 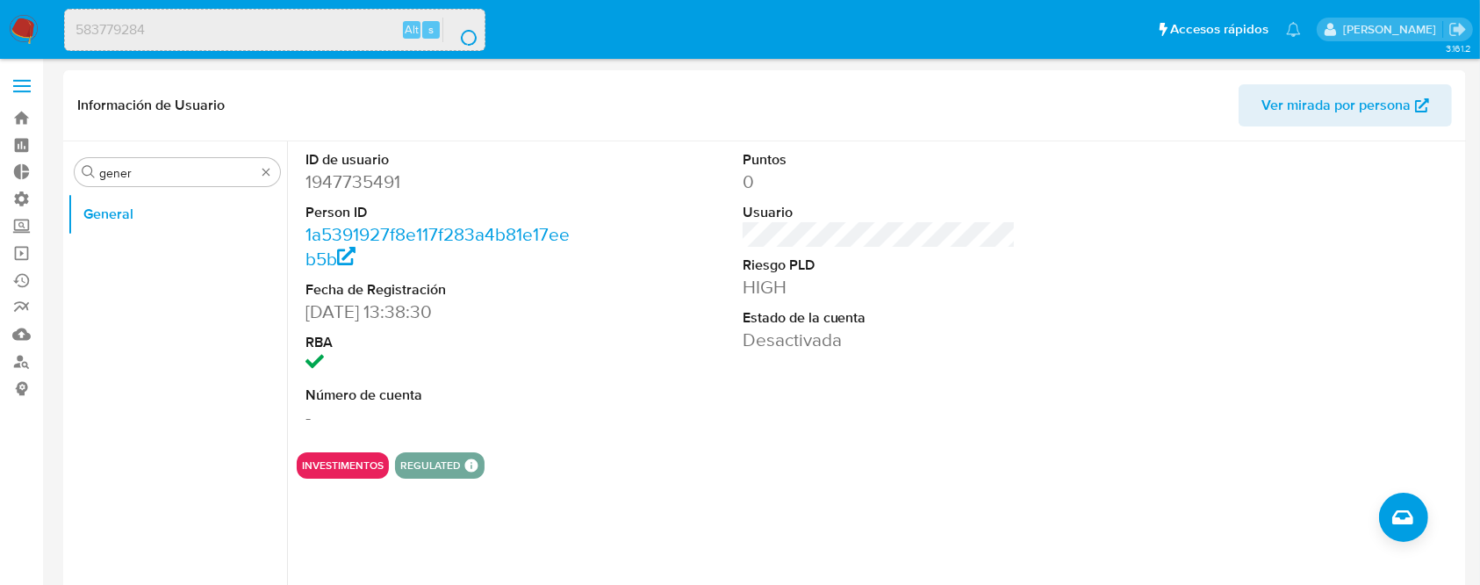 I want to click on button: search-icon, so click(x=460, y=30).